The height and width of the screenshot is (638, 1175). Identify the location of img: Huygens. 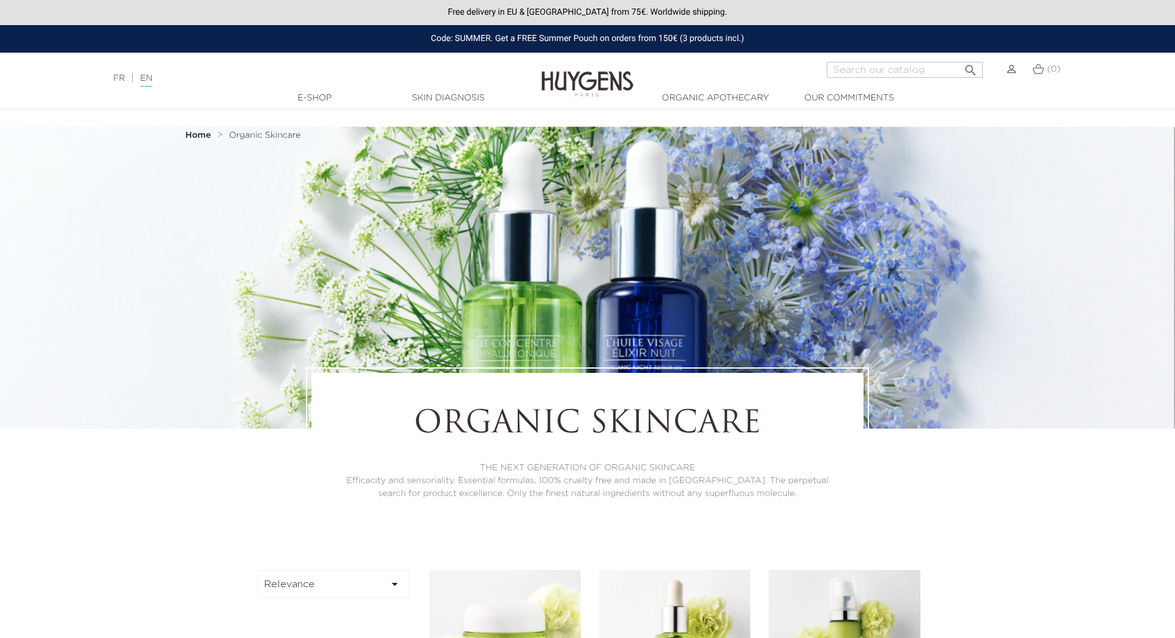
(587, 75).